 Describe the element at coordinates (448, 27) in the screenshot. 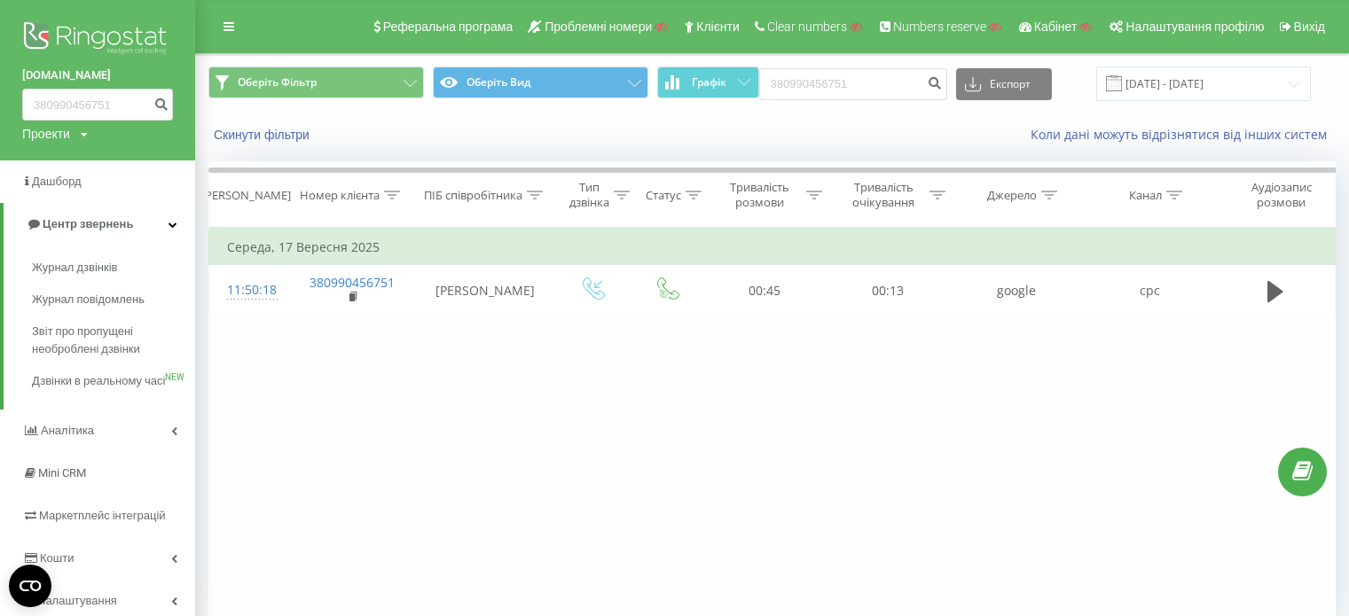

I see `span: Реферальна програма` at that location.